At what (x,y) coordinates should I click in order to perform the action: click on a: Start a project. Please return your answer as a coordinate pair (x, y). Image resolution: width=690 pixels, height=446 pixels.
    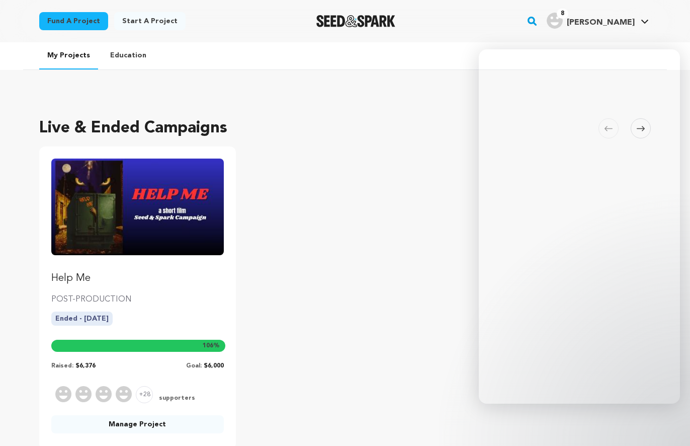
    Looking at the image, I should click on (150, 21).